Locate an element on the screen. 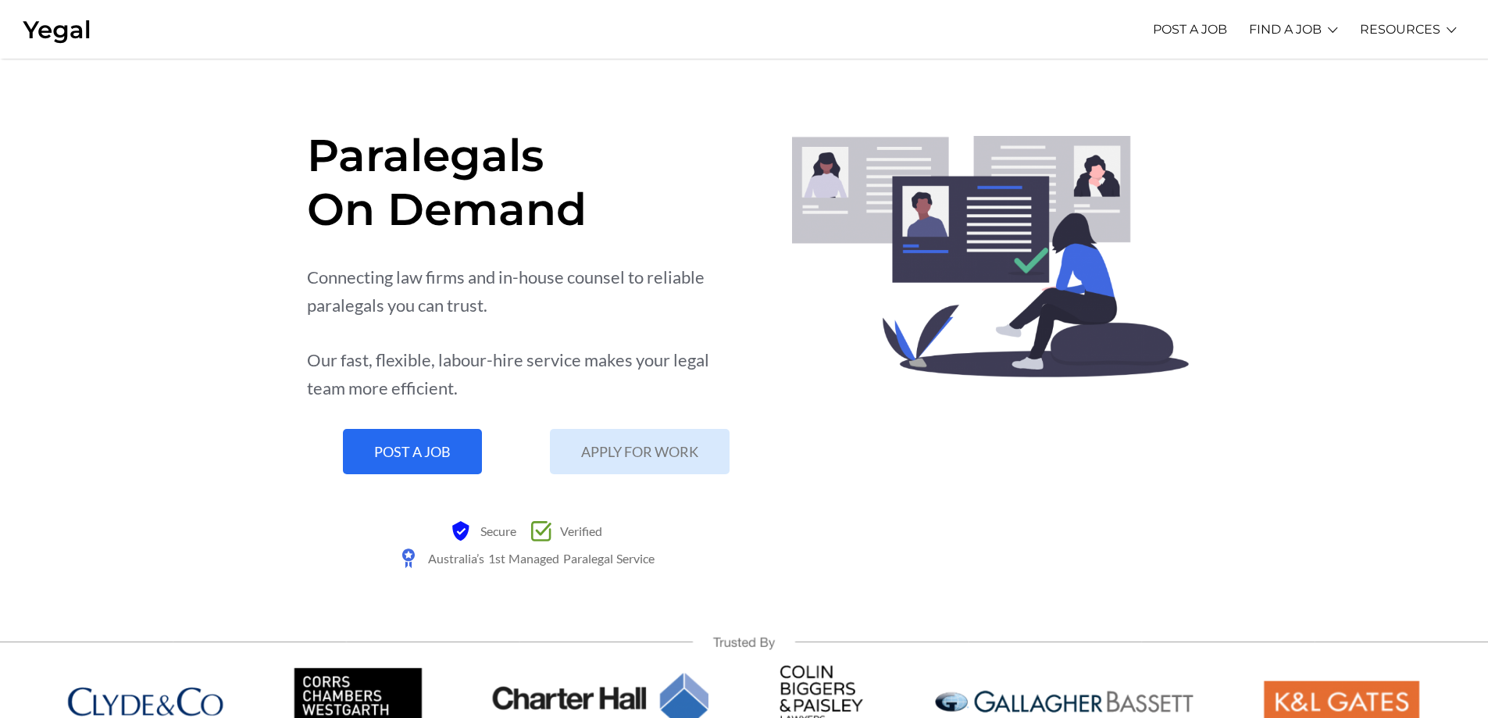 The height and width of the screenshot is (718, 1488). span: Verified is located at coordinates (579, 530).